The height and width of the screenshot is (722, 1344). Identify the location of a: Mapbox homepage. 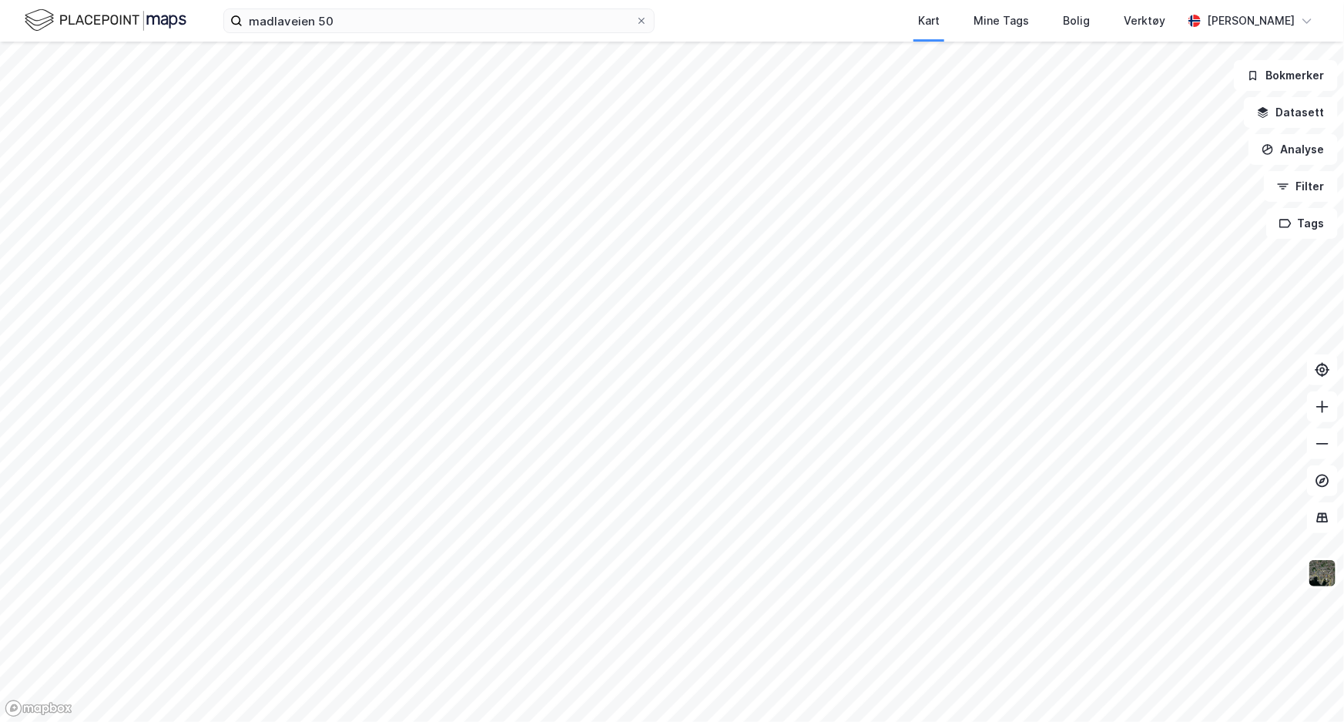
(39, 708).